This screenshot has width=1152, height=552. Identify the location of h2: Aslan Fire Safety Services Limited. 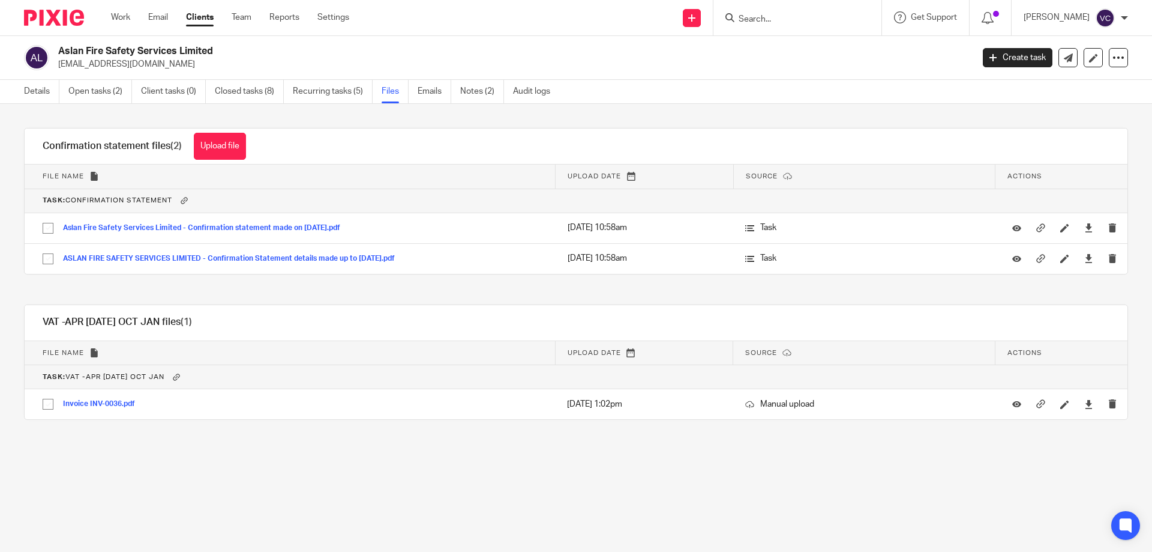
(421, 51).